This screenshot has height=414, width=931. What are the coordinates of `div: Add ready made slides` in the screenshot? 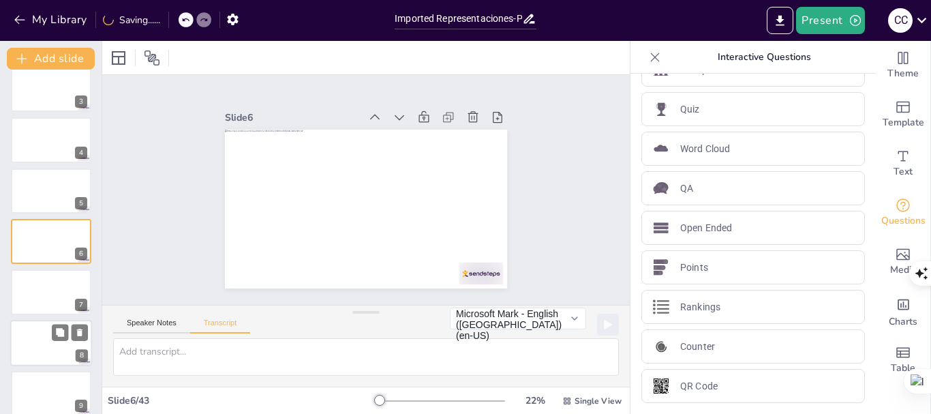 It's located at (903, 114).